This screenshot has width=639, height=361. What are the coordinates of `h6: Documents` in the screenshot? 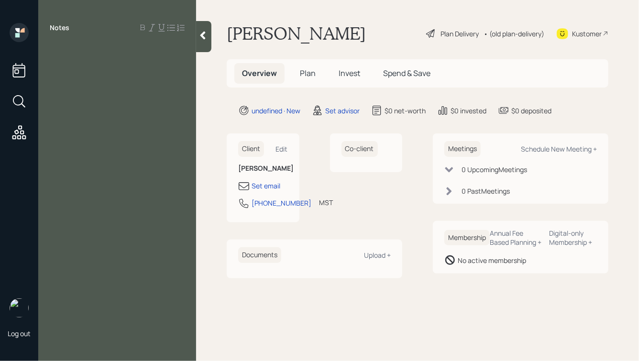 It's located at (260, 255).